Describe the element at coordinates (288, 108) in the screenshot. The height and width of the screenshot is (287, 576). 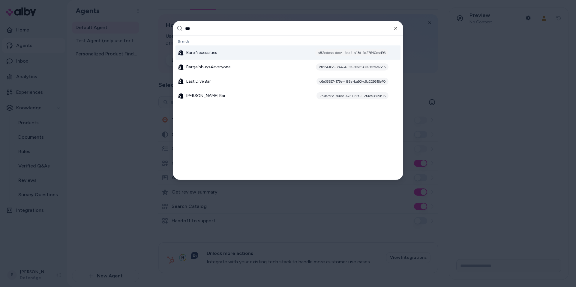
I see `div: Suggestions` at that location.